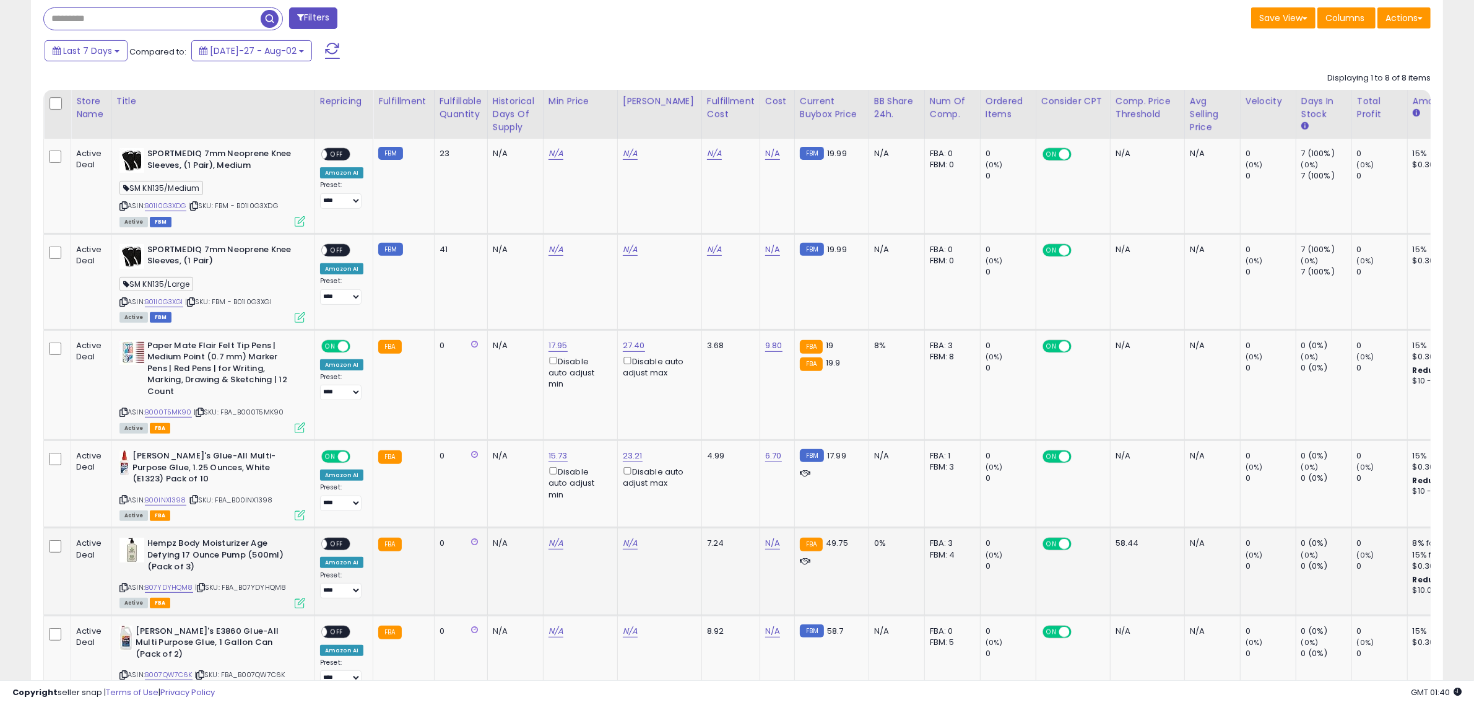 Image resolution: width=1474 pixels, height=705 pixels. I want to click on a: B000T5MK90, so click(168, 412).